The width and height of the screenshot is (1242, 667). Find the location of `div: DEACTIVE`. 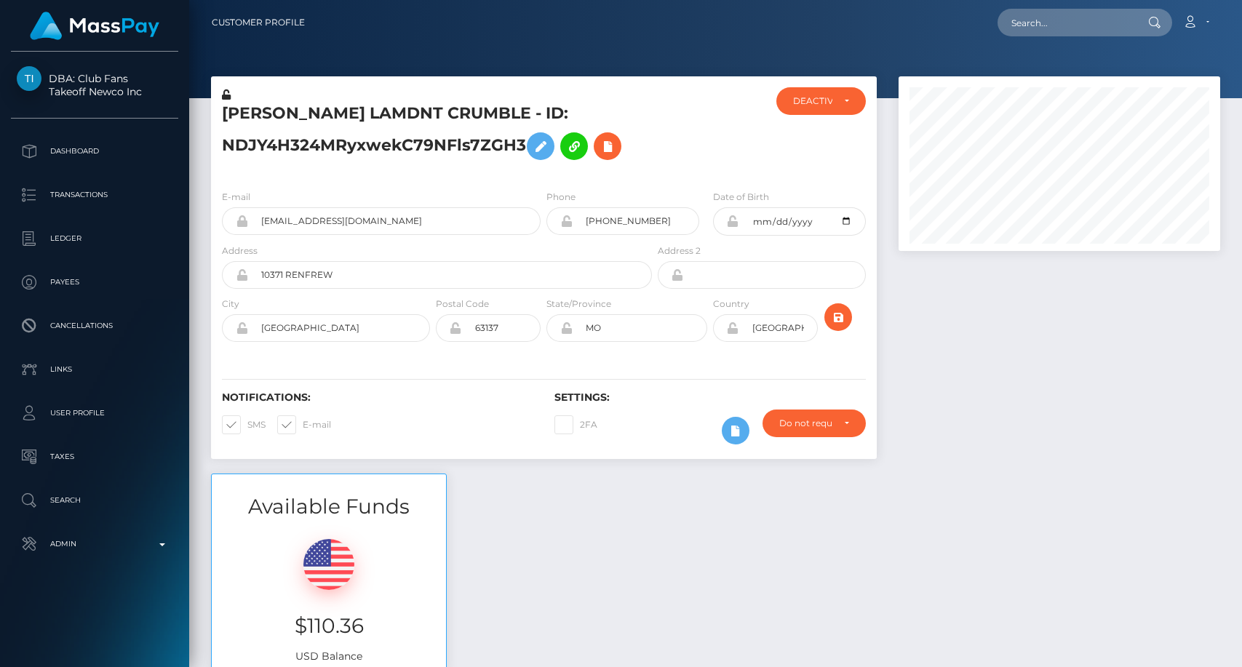

div: DEACTIVE is located at coordinates (812, 101).